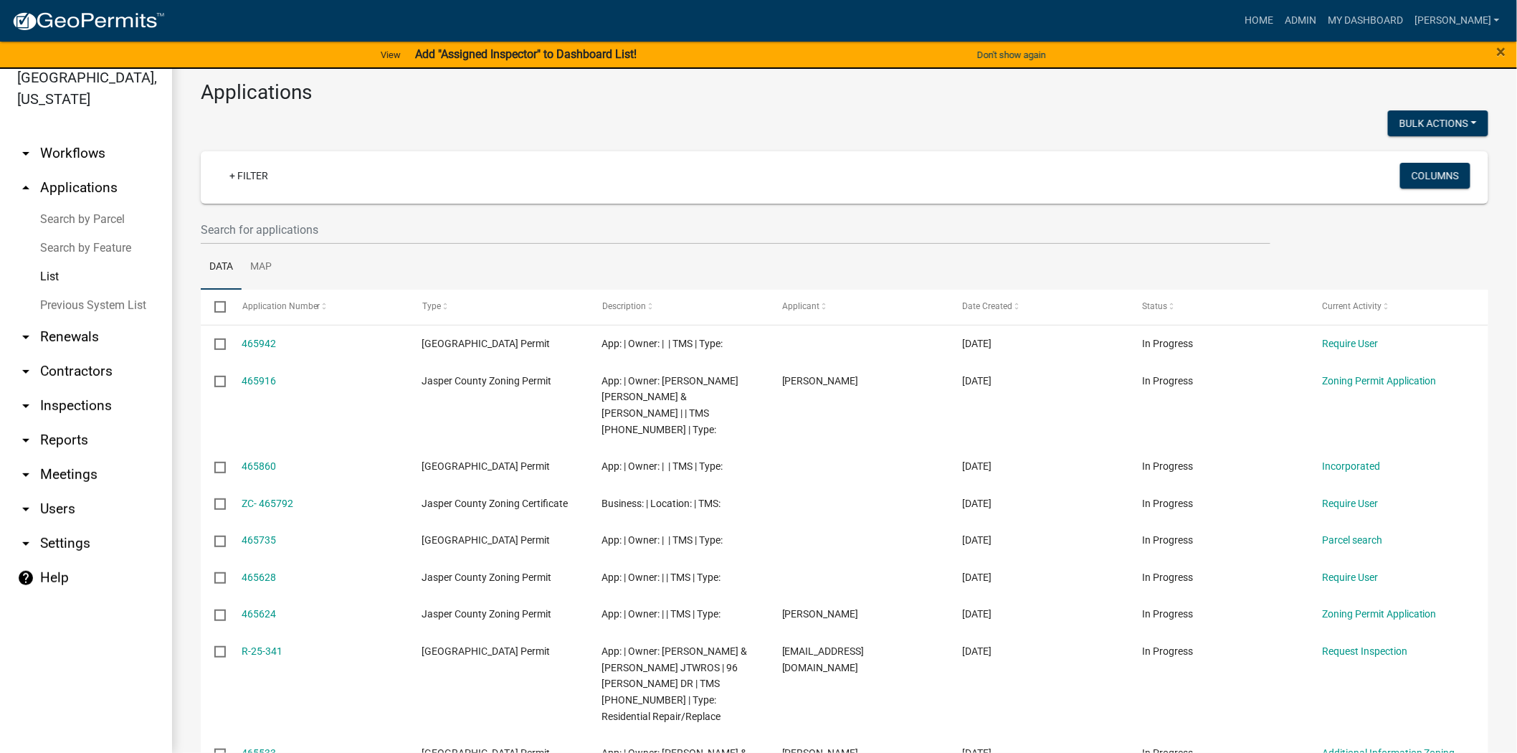 The width and height of the screenshot is (1517, 753). Describe the element at coordinates (261, 267) in the screenshot. I see `a: Map` at that location.